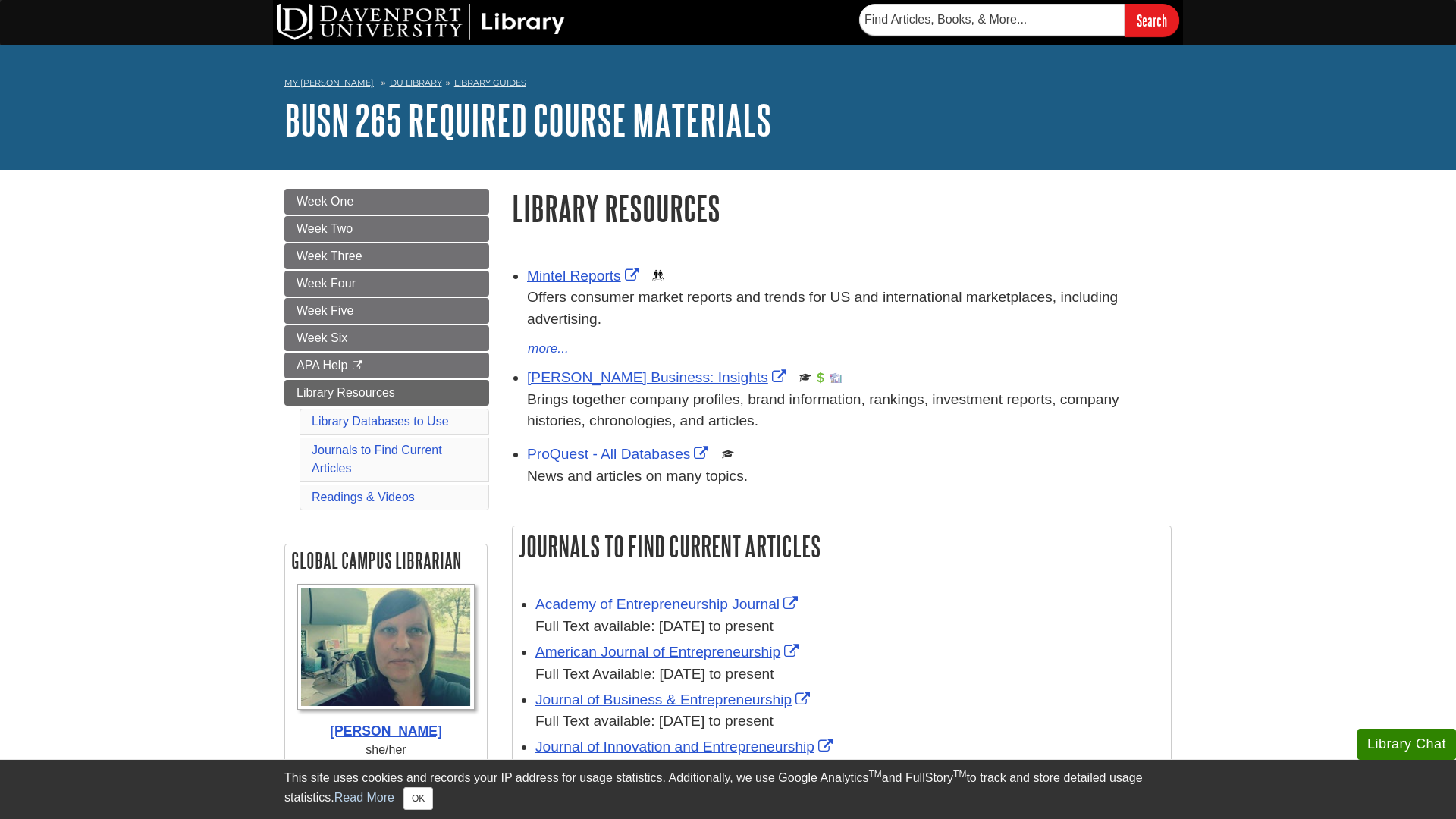  Describe the element at coordinates (324, 229) in the screenshot. I see `span: Week Two` at that location.